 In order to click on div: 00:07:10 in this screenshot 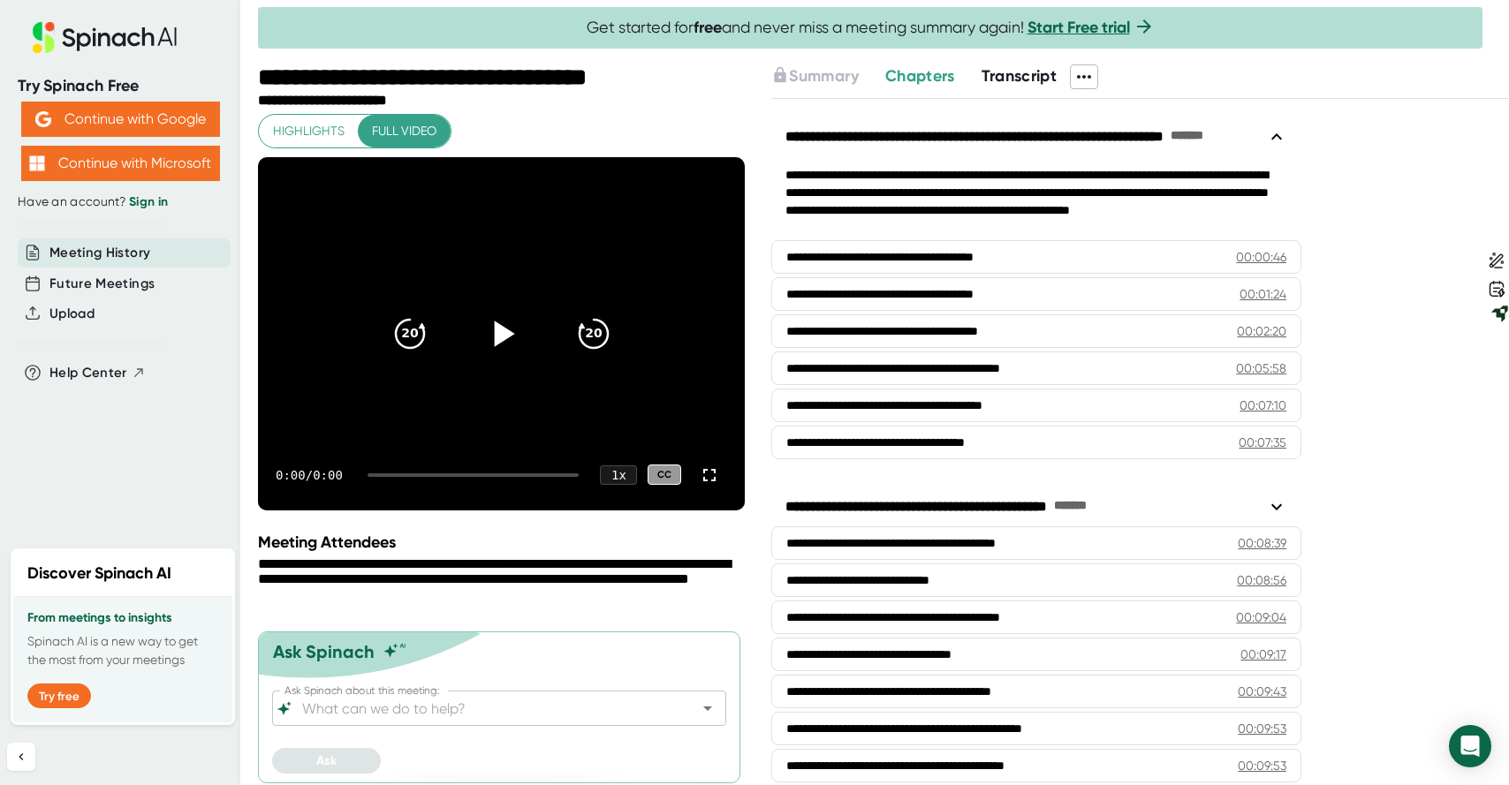, I will do `click(1262, 406)`.